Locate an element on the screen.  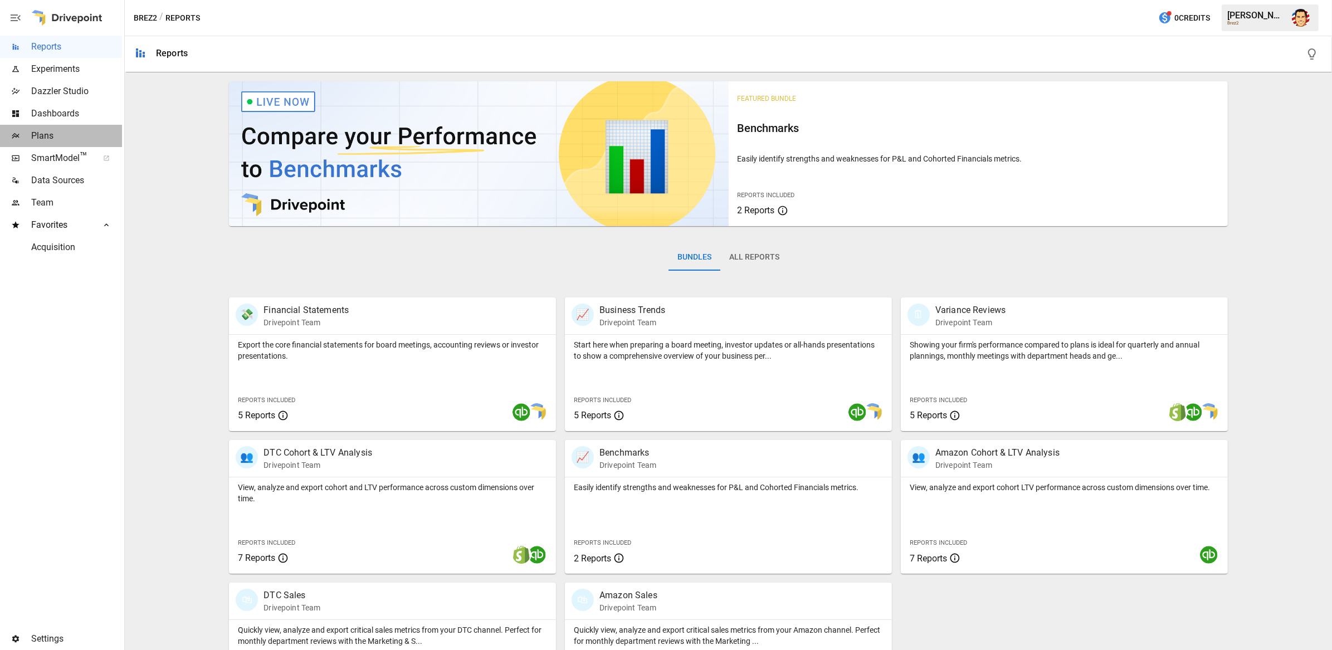
p: Business Trends is located at coordinates (632, 310).